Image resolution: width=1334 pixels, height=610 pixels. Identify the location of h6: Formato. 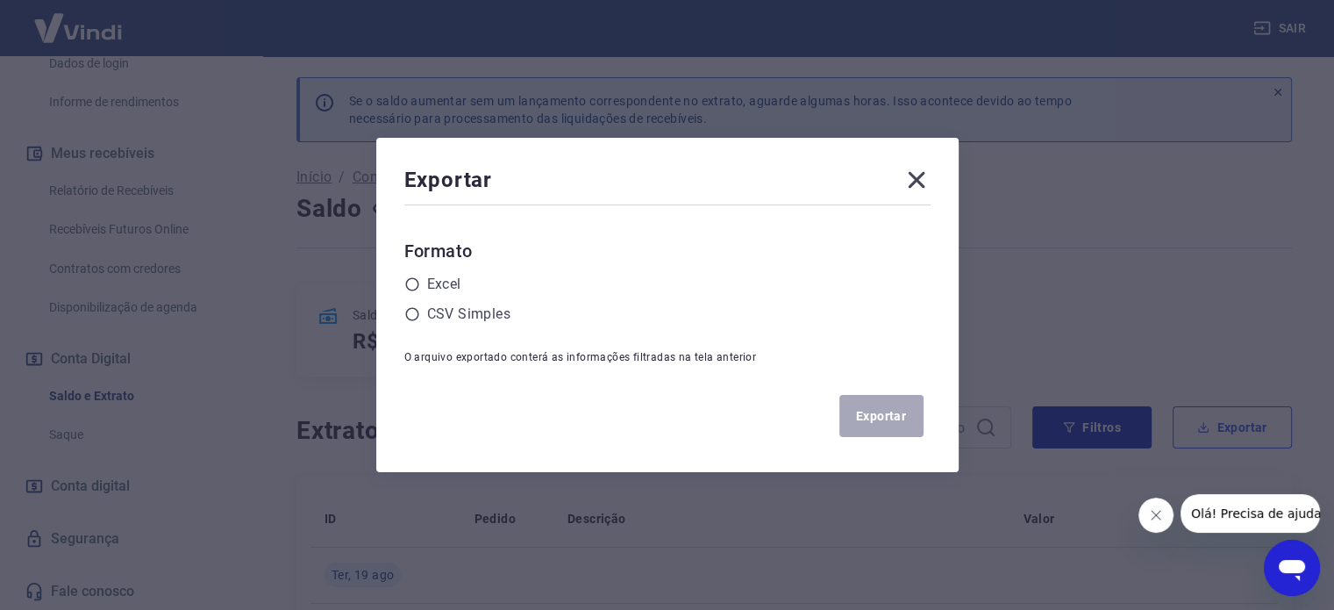
(668, 251).